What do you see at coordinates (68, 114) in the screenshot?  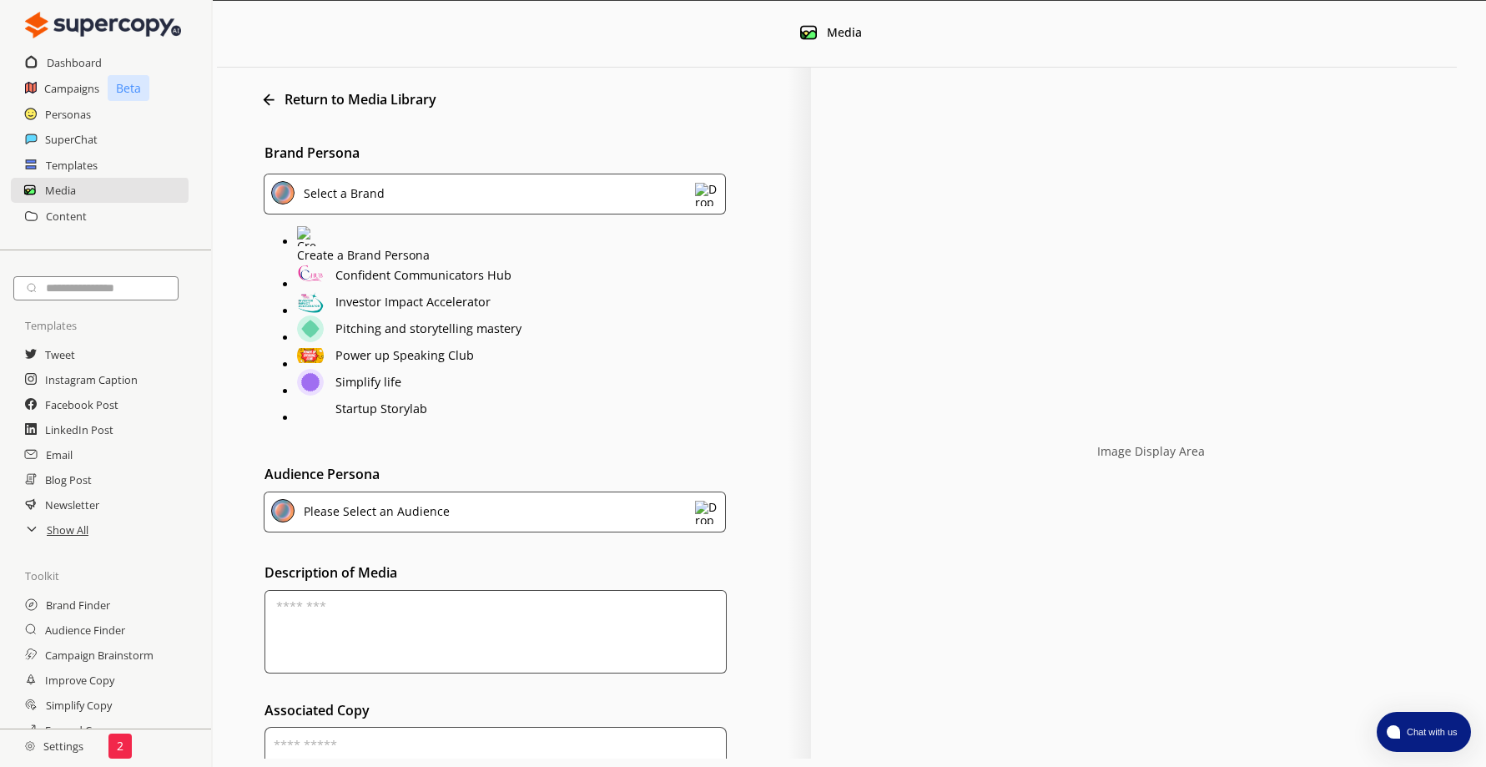 I see `a: Personas` at bounding box center [68, 114].